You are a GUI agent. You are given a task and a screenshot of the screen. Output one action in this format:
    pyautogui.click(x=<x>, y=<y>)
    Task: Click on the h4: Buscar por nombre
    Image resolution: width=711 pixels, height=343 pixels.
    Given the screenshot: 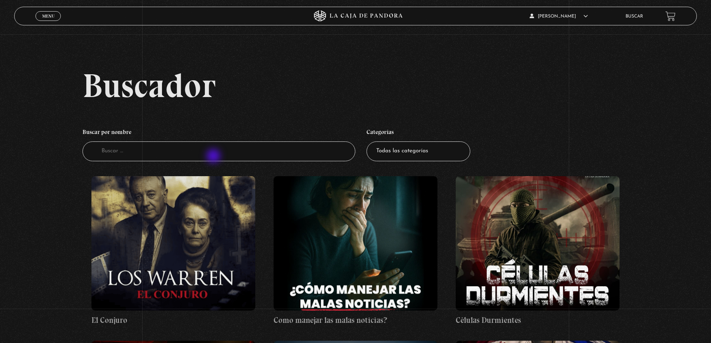 What is the action you would take?
    pyautogui.click(x=219, y=133)
    